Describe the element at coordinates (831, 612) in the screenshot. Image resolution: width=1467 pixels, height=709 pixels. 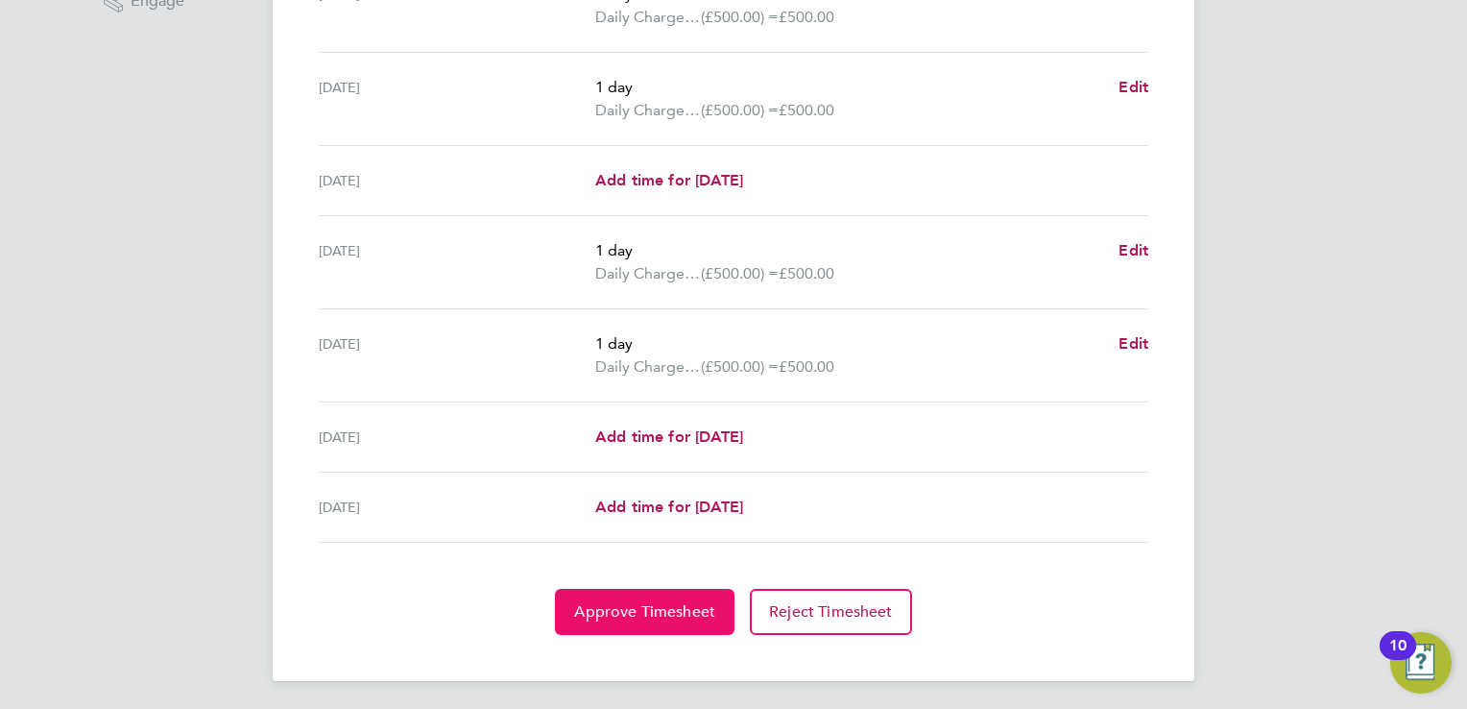
I see `button: Reject Timesheet` at that location.